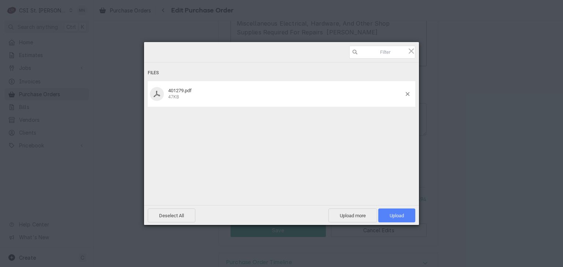 This screenshot has height=267, width=563. Describe the element at coordinates (396, 216) in the screenshot. I see `span: Upload` at that location.